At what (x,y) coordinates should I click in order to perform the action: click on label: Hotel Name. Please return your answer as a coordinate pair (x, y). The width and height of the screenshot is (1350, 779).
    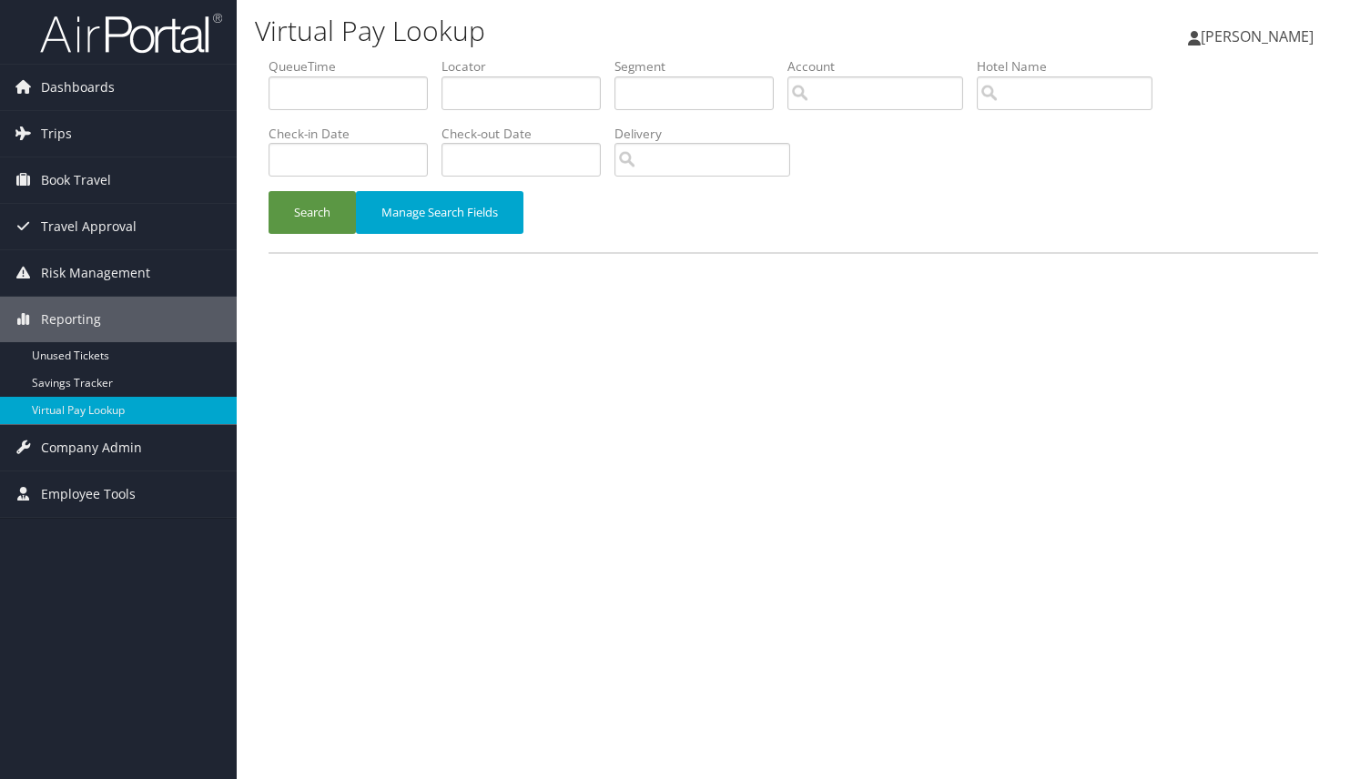
    Looking at the image, I should click on (1072, 66).